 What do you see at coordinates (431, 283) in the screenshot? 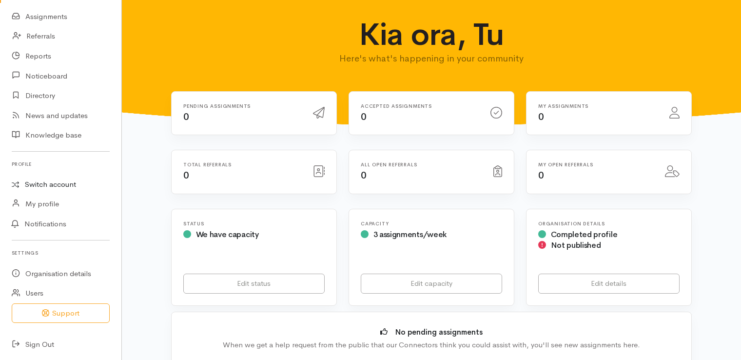
I see `a: Edit capacity` at bounding box center [431, 283].